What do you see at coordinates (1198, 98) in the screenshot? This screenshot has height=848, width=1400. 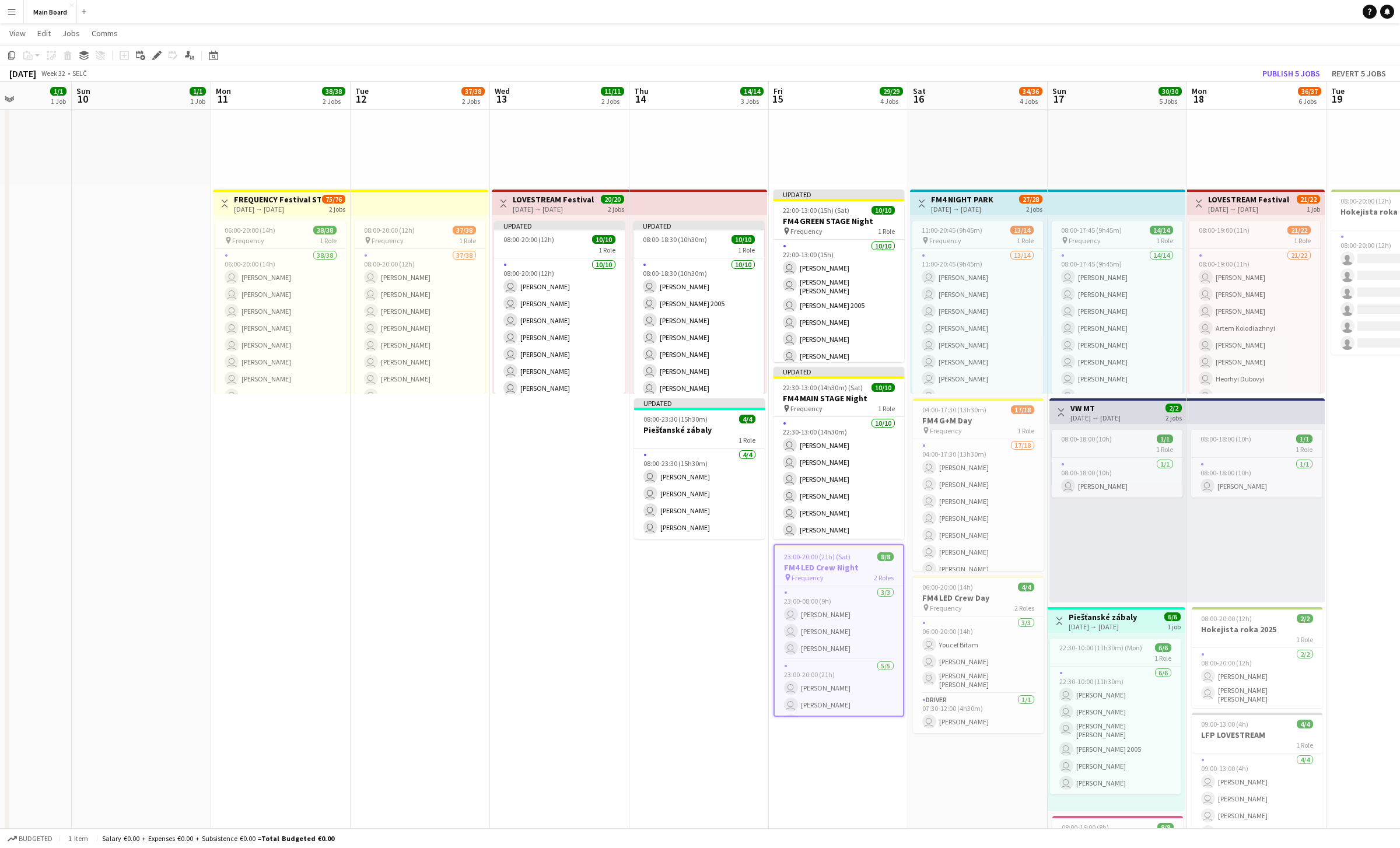 I see `span: 18` at bounding box center [1198, 98].